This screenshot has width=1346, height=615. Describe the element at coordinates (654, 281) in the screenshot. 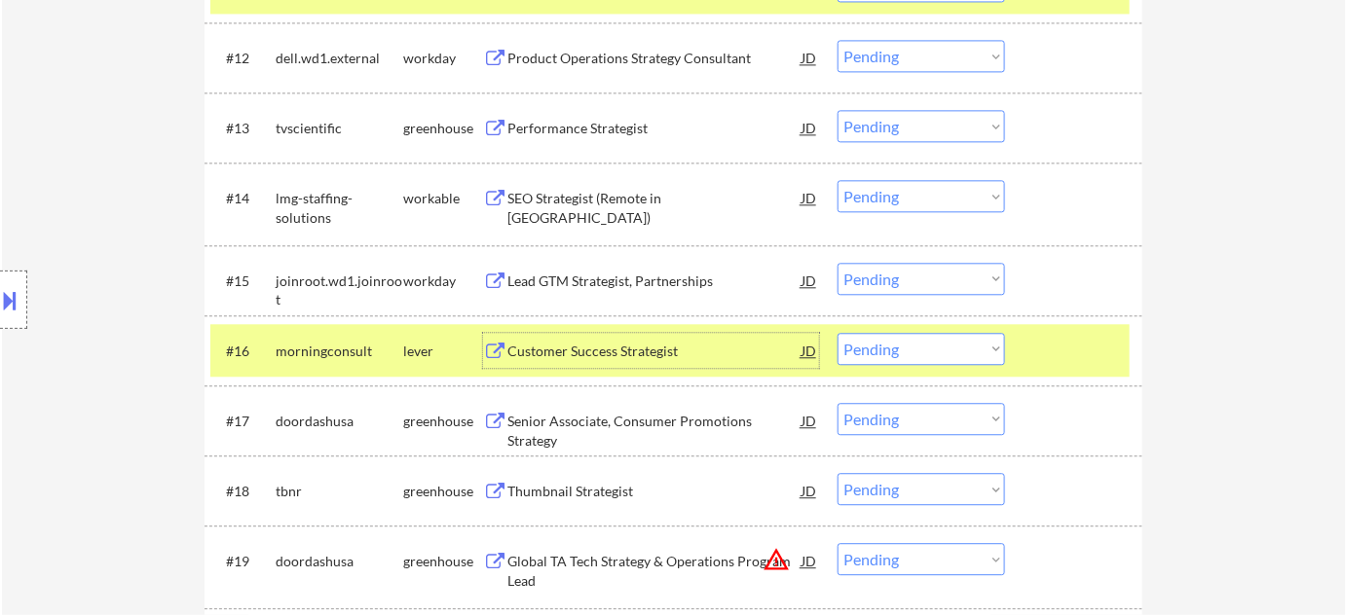

I see `div: Lead GTM Strategist, Partnerships` at that location.